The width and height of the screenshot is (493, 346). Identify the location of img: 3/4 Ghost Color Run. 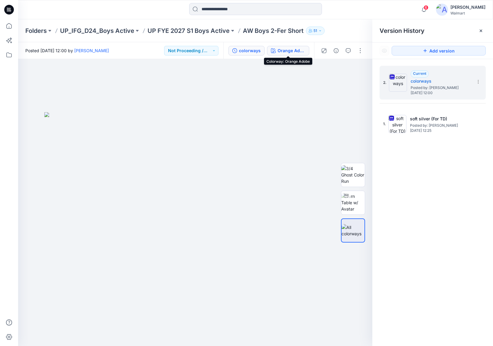
(353, 175).